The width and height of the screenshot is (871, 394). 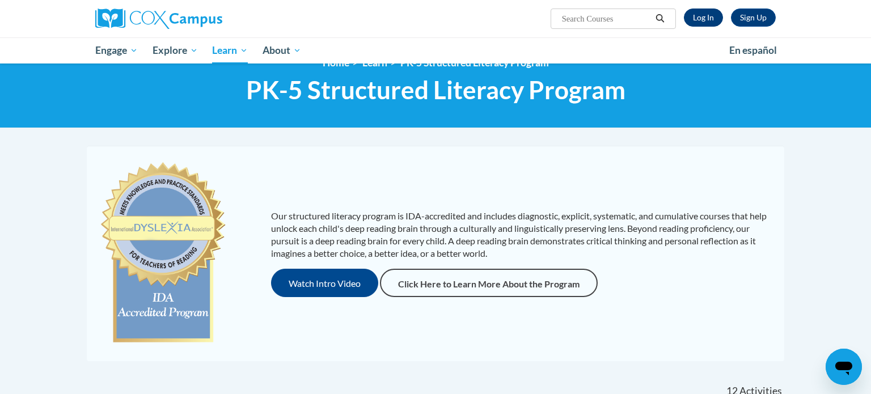 What do you see at coordinates (175, 50) in the screenshot?
I see `span: Explore` at bounding box center [175, 50].